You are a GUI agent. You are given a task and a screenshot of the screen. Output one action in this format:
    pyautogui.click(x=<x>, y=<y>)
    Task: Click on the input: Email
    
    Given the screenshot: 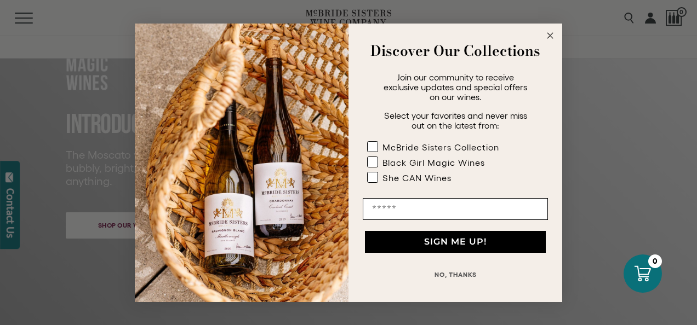 What is the action you would take?
    pyautogui.click(x=455, y=209)
    